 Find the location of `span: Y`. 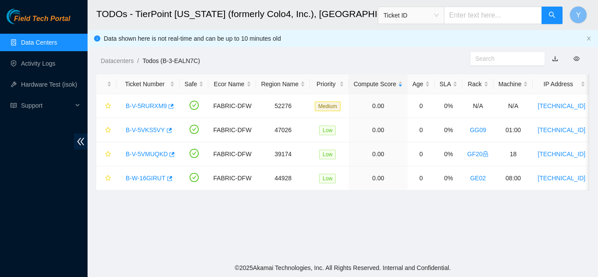

span: Y is located at coordinates (579, 15).